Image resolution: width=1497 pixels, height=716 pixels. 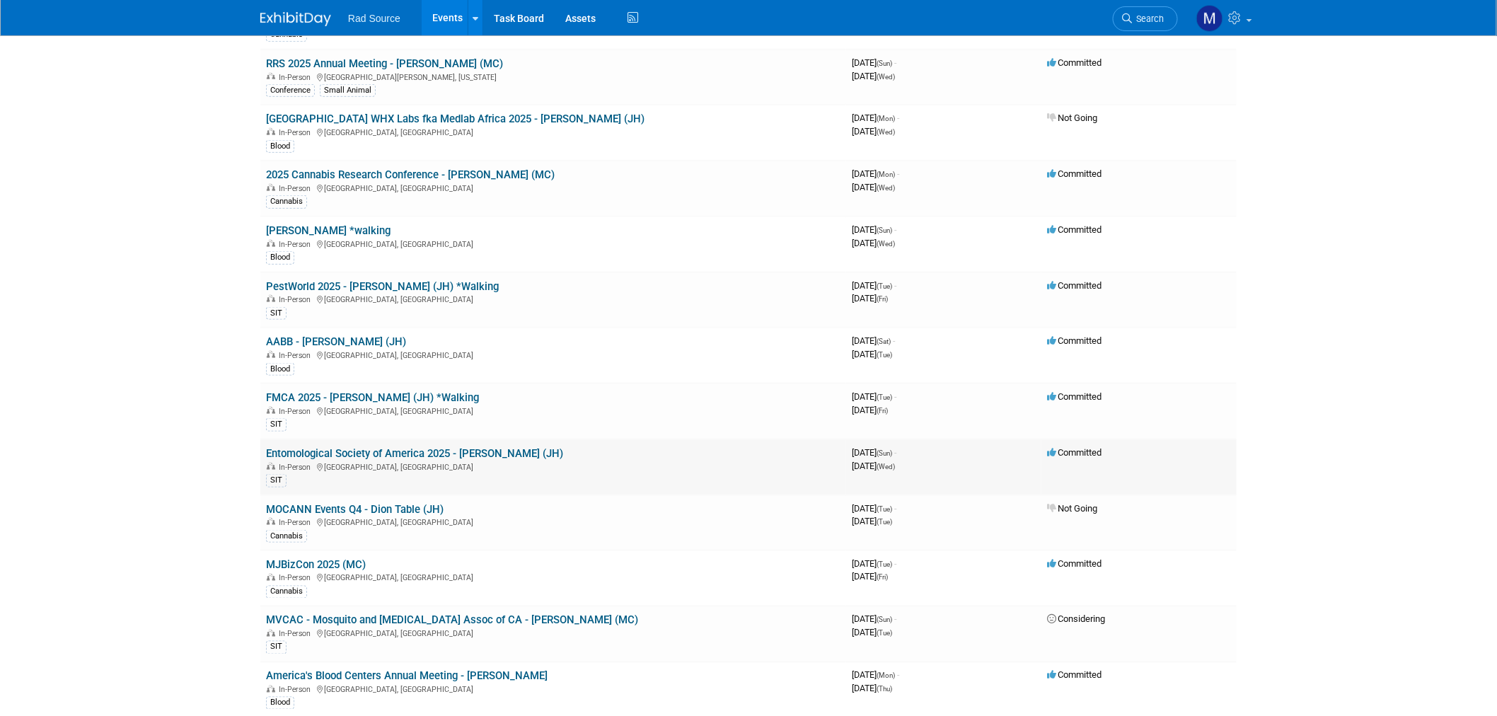 I want to click on span: Search, so click(x=1148, y=18).